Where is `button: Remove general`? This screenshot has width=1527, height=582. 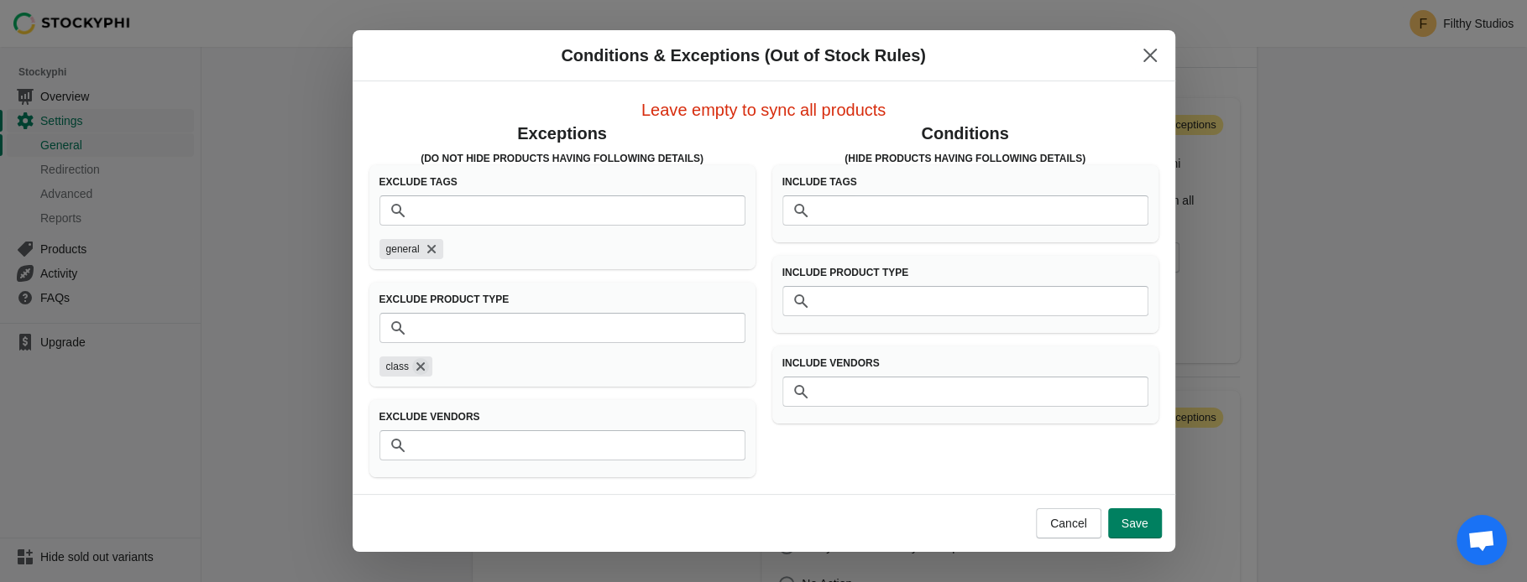
button: Remove general is located at coordinates (431, 249).